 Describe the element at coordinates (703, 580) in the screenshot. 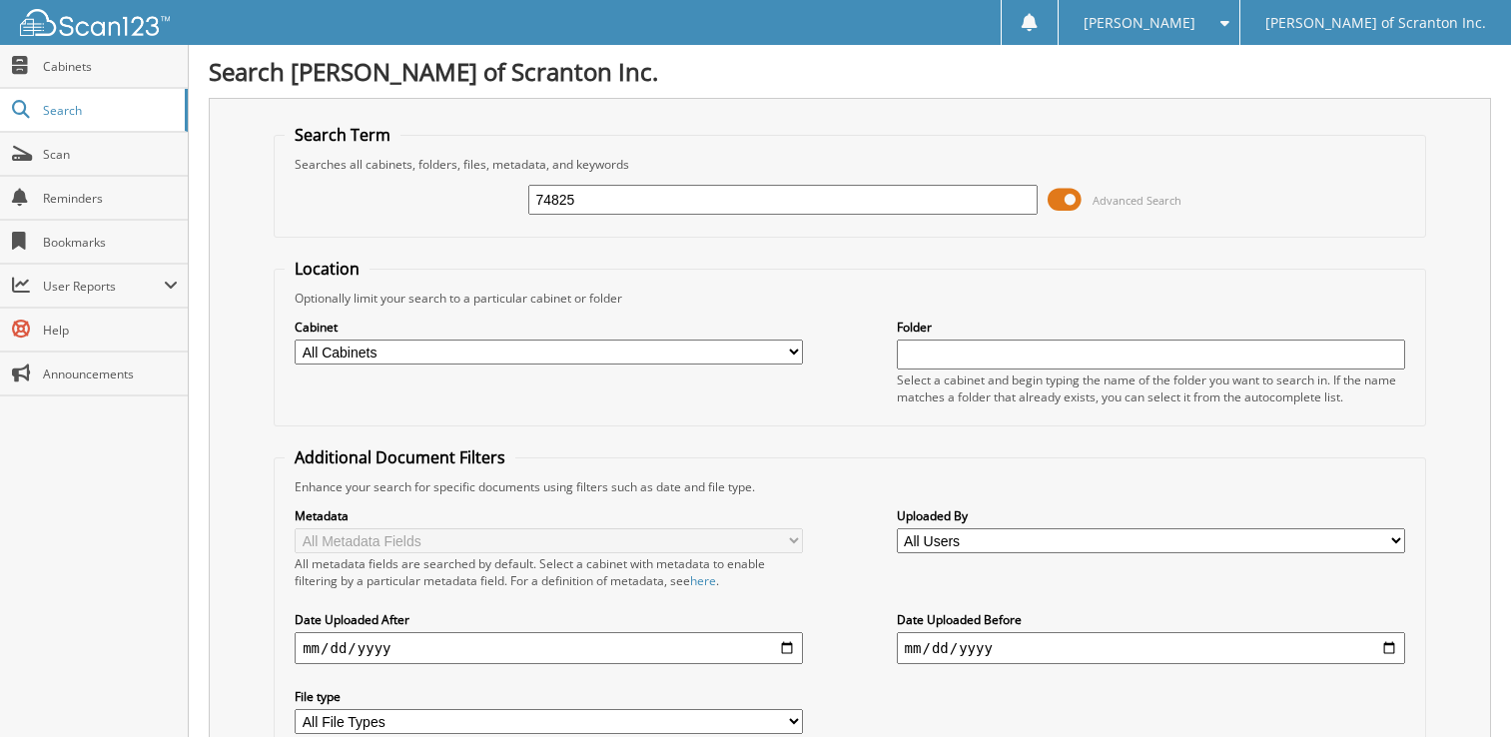

I see `a: here` at that location.